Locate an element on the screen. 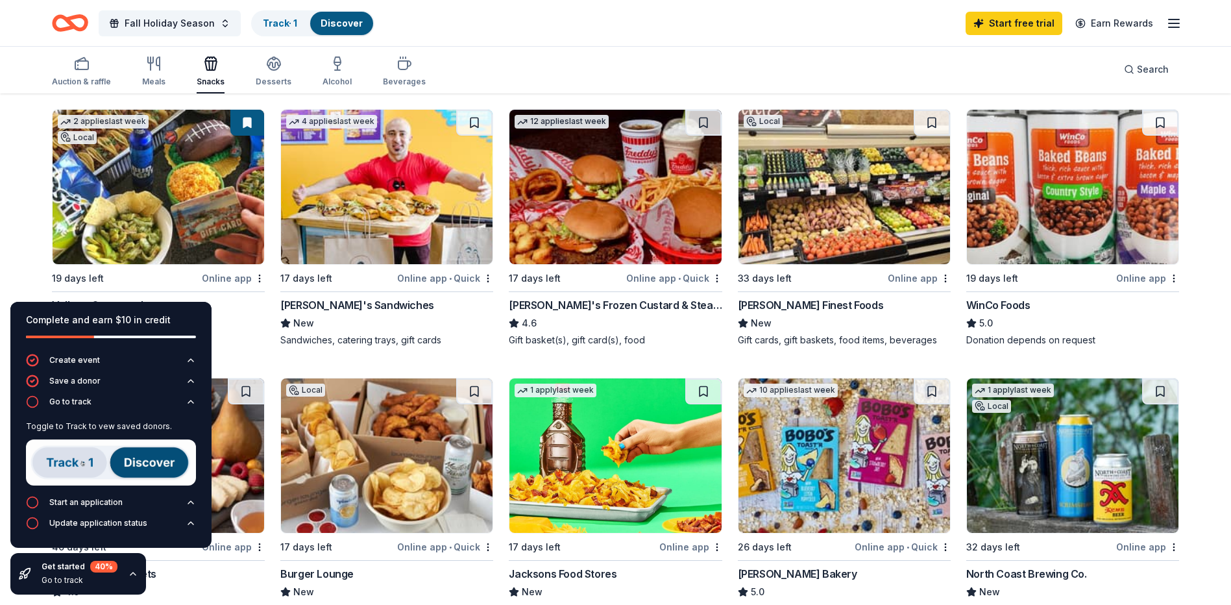 The height and width of the screenshot is (605, 1231). div: Auction & raffle is located at coordinates (81, 82).